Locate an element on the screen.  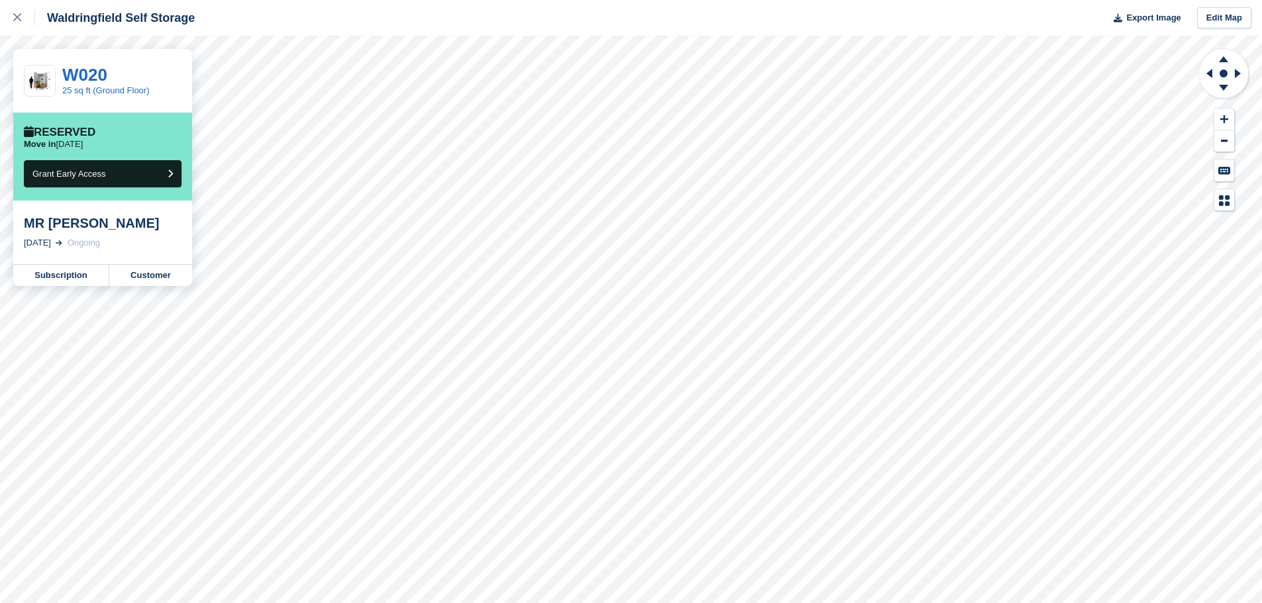
div: Reserved is located at coordinates (60, 132).